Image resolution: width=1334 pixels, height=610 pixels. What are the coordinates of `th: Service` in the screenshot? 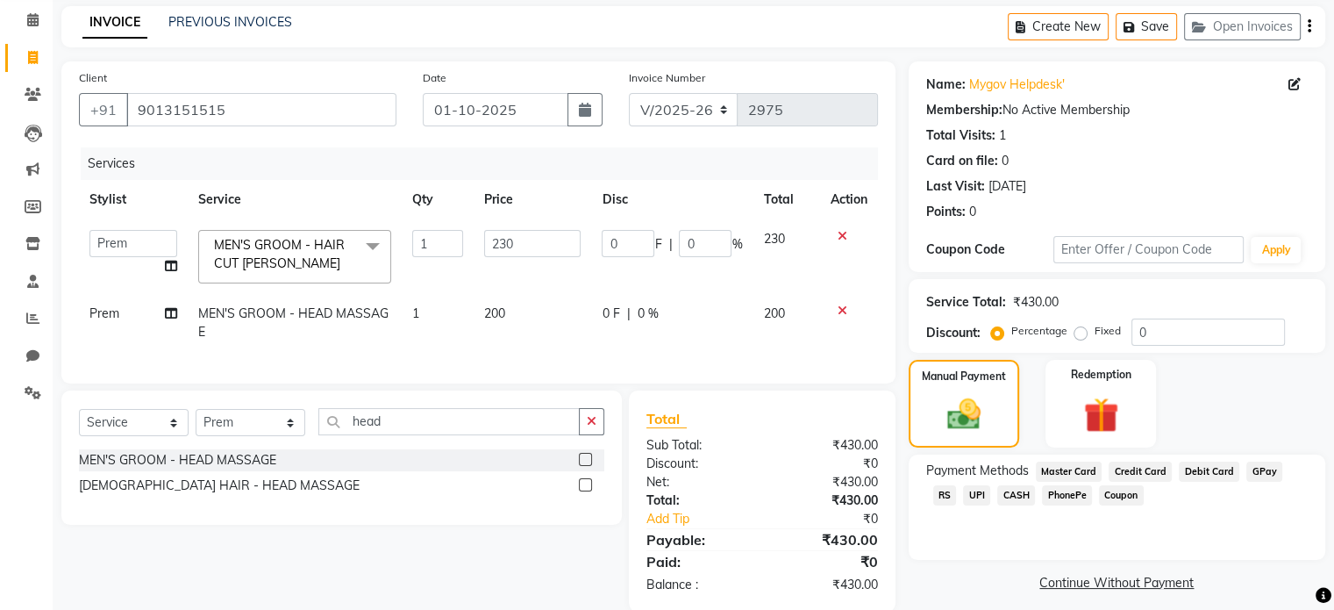 It's located at (295, 199).